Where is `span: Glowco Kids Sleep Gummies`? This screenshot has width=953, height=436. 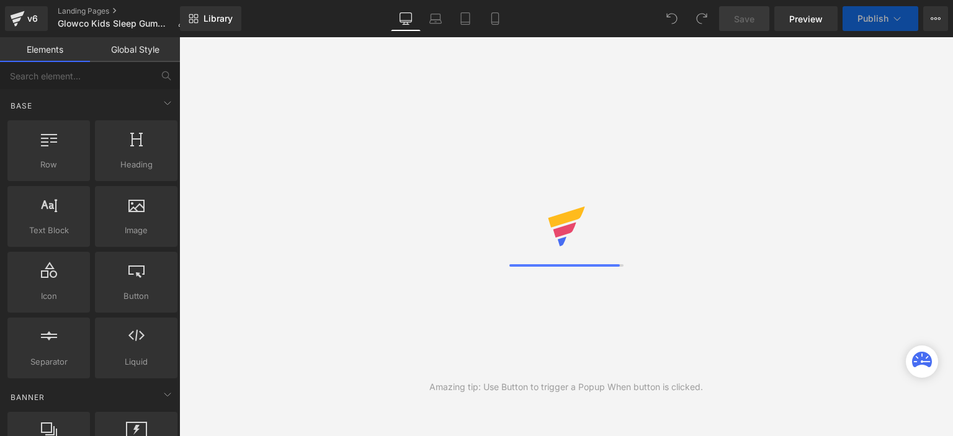
span: Glowco Kids Sleep Gummies is located at coordinates (115, 24).